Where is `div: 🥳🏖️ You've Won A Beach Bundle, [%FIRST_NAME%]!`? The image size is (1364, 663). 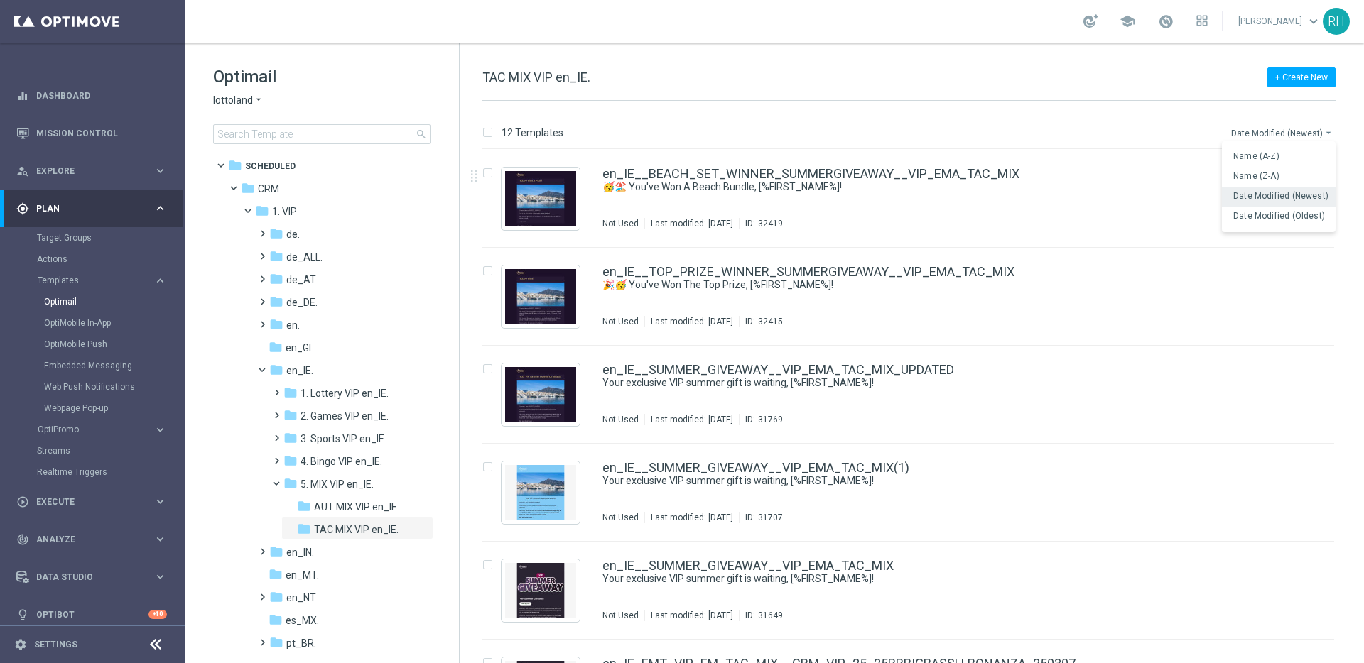 div: 🥳🏖️ You've Won A Beach Bundle, [%FIRST_NAME%]! is located at coordinates (938, 187).